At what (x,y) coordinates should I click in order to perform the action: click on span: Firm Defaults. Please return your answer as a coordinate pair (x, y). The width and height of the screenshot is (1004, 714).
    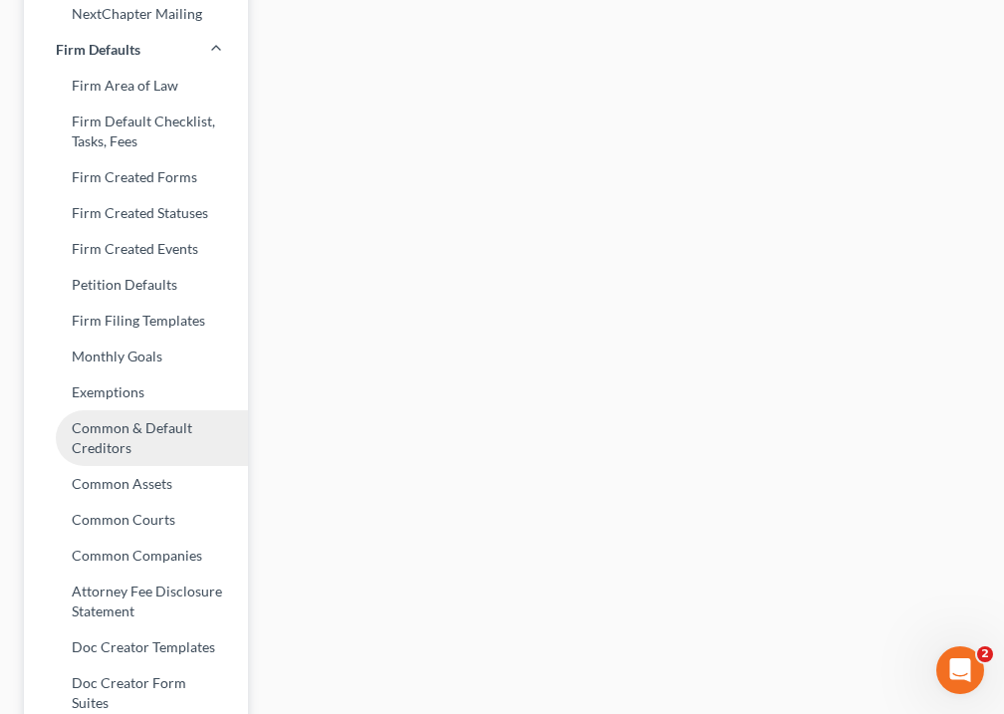
    Looking at the image, I should click on (98, 50).